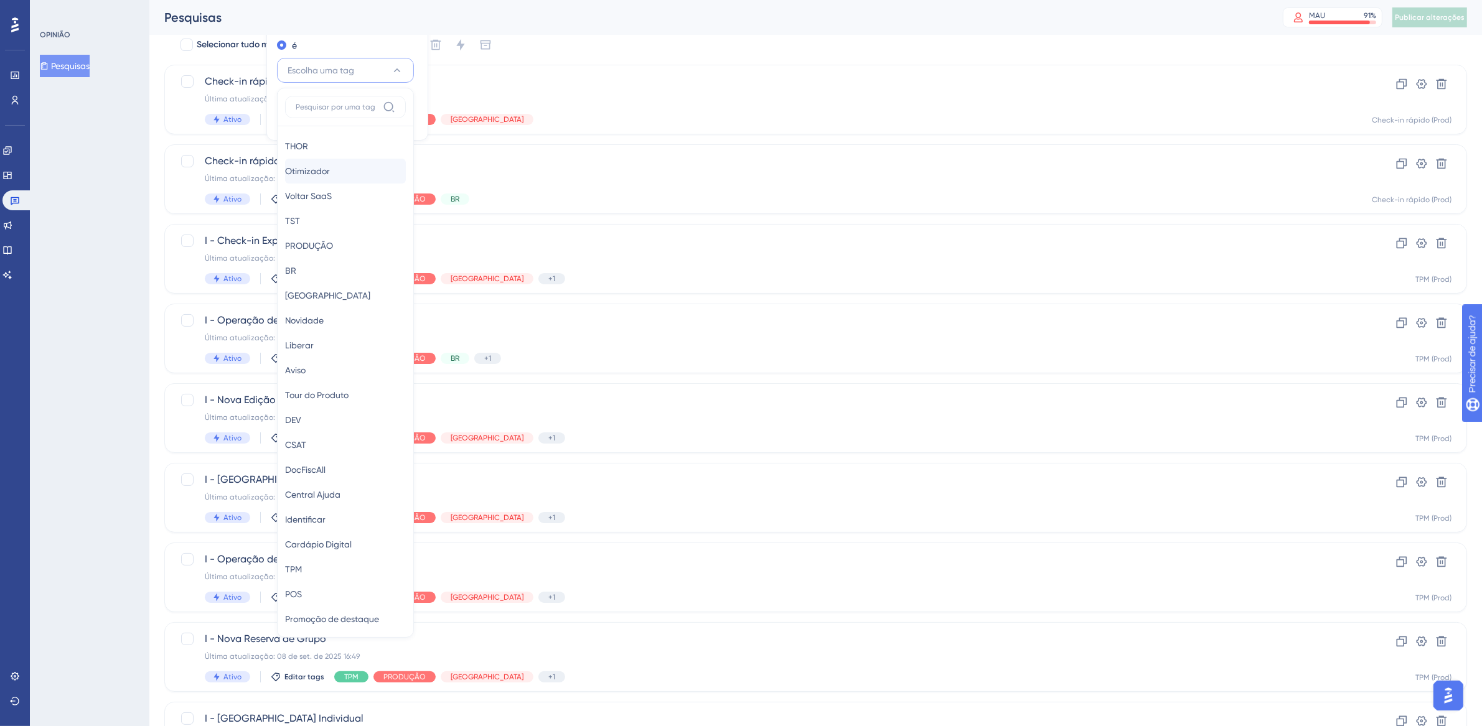  I want to click on img: imagem-do-lançador-texto-alternativo, so click(19, 19).